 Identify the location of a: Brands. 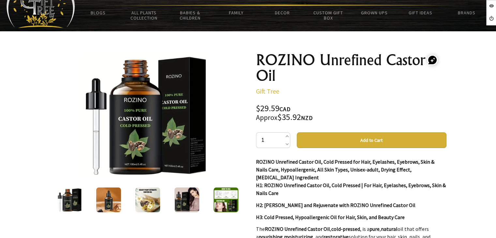
(466, 13).